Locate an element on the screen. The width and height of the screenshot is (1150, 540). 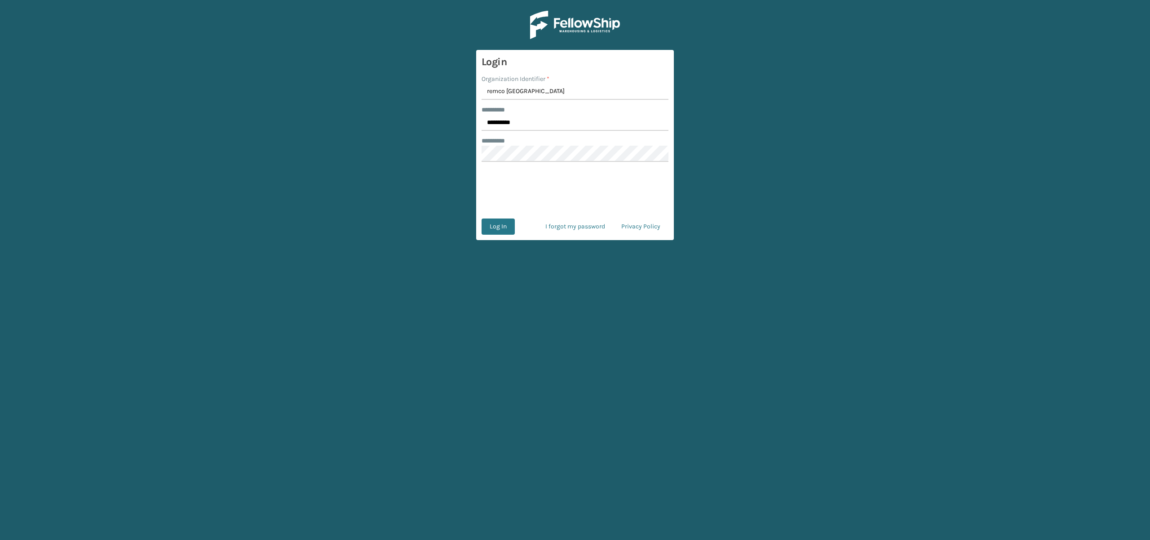
label: Organization Identifier is located at coordinates (515, 79).